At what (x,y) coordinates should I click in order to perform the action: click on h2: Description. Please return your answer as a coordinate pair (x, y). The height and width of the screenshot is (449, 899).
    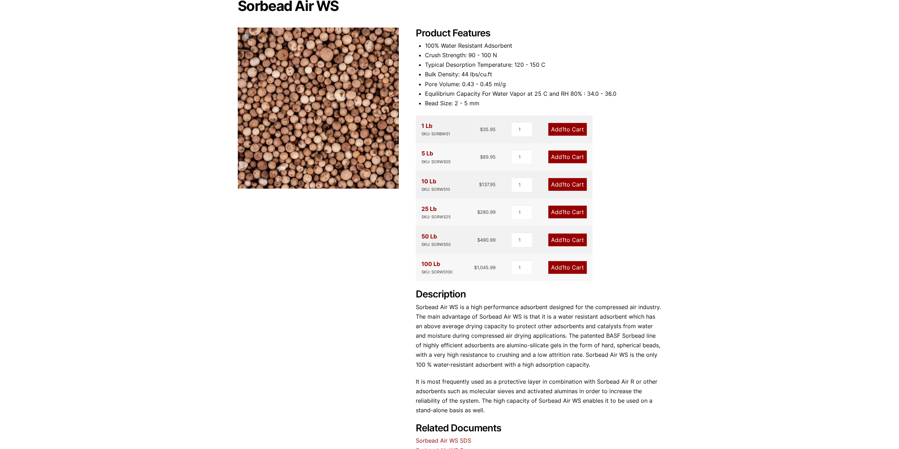
    Looking at the image, I should click on (539, 294).